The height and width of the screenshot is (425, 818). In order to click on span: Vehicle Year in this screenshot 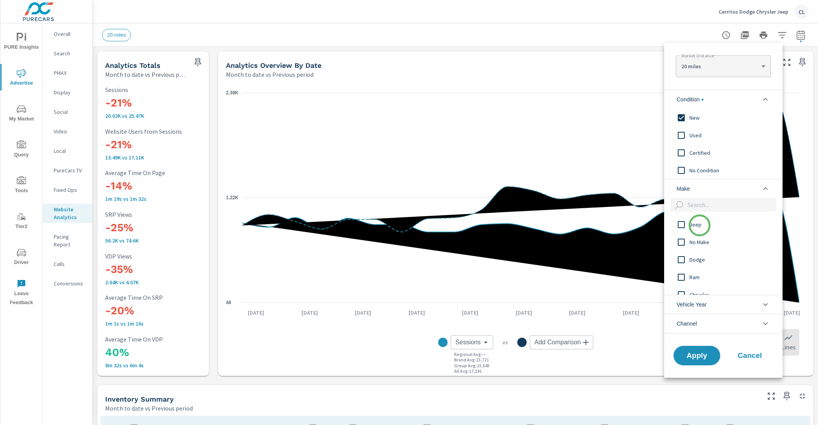, I will do `click(692, 304)`.